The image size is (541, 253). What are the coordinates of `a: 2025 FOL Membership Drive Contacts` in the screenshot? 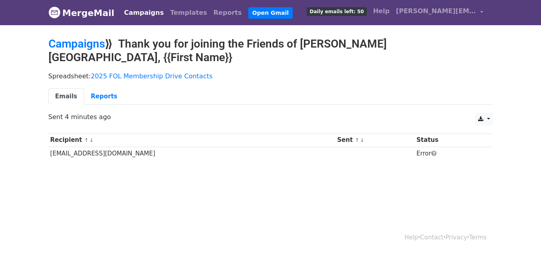 It's located at (152, 76).